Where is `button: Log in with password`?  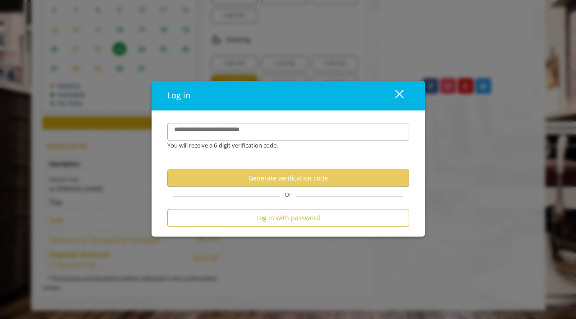 button: Log in with password is located at coordinates (288, 218).